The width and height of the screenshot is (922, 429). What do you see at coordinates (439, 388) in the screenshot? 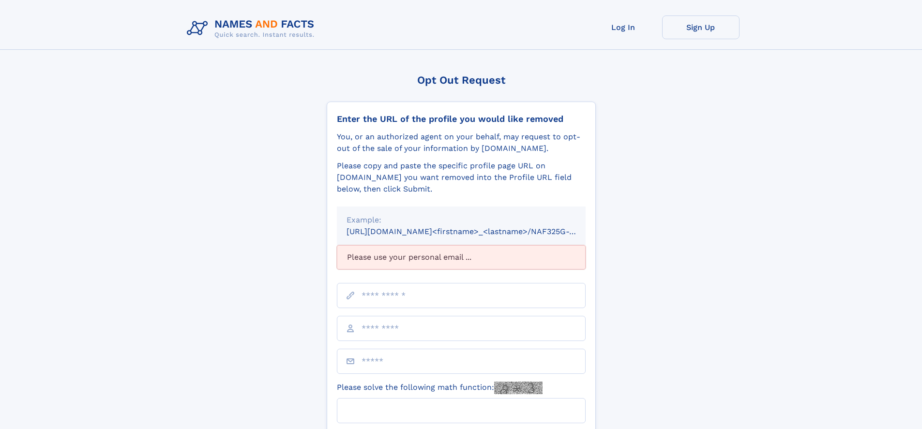
I see `label: Please solve the following math function:` at bounding box center [439, 388].